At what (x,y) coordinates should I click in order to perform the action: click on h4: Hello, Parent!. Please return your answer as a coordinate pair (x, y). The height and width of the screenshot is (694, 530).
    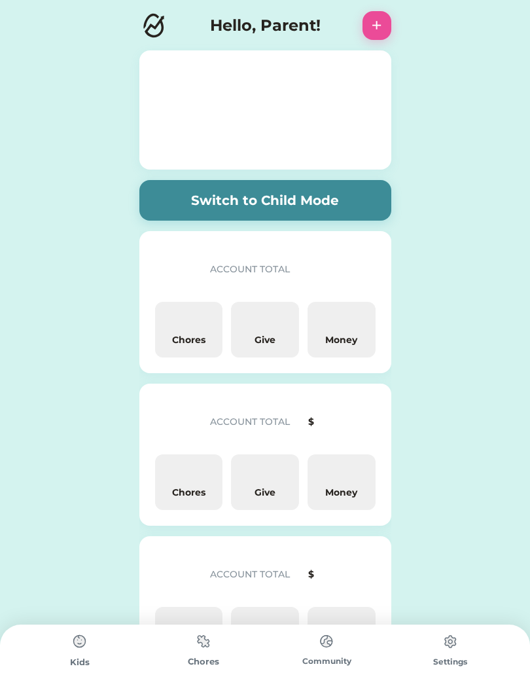
    Looking at the image, I should click on (265, 26).